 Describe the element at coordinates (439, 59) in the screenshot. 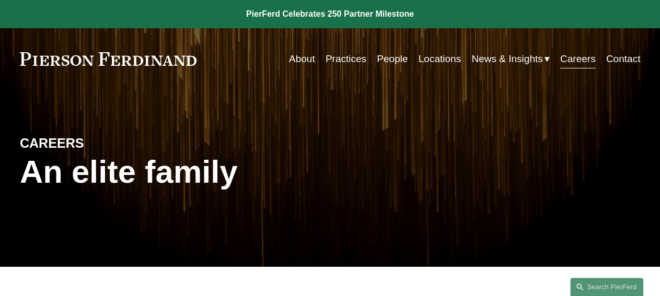

I see `a: Locations` at that location.